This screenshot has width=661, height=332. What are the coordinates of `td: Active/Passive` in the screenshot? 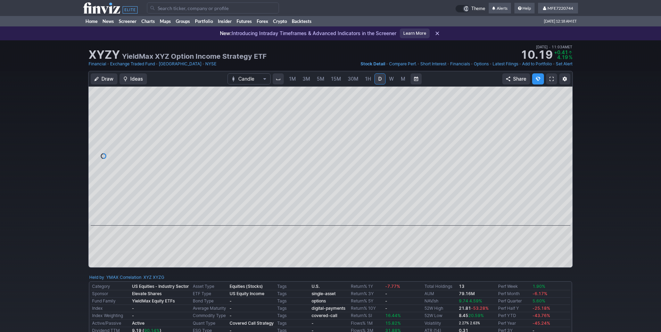 It's located at (111, 323).